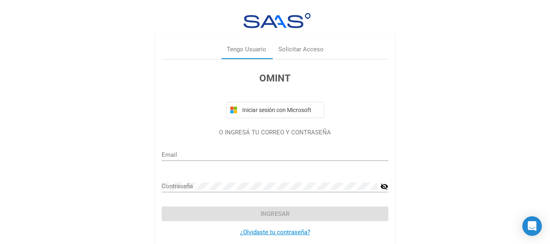 This screenshot has height=244, width=550. I want to click on h3: OMINT, so click(275, 78).